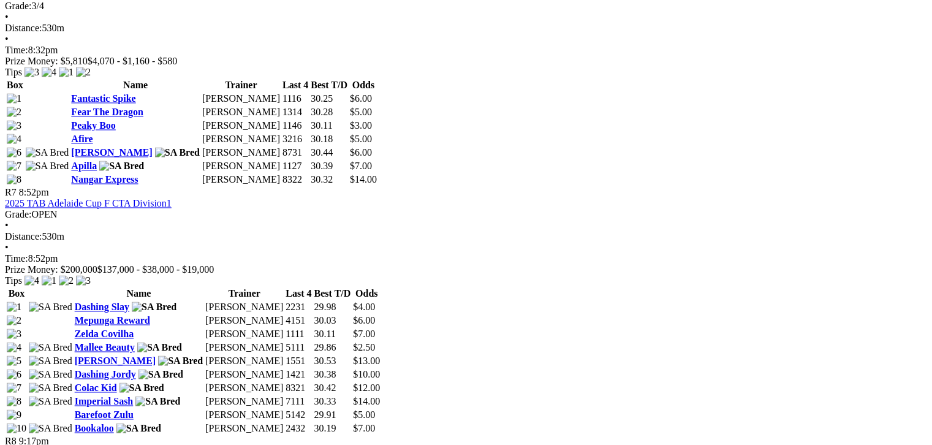 This screenshot has height=445, width=932. I want to click on img: 7, so click(14, 388).